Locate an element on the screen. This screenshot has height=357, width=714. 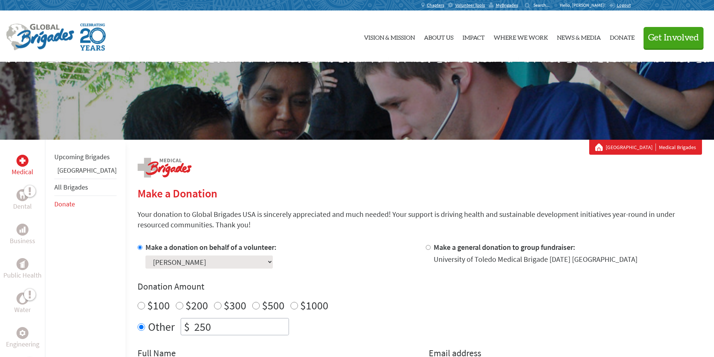
p: Dental is located at coordinates (22, 207).